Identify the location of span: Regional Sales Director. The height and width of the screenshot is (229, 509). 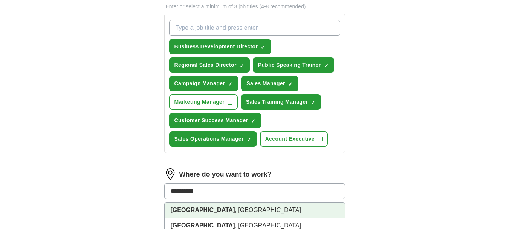
(205, 65).